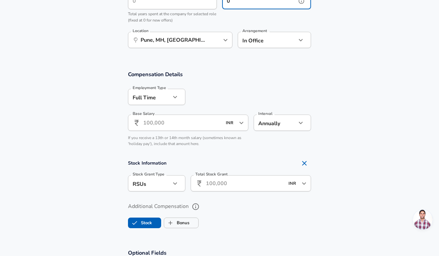 The height and width of the screenshot is (256, 439). What do you see at coordinates (219, 163) in the screenshot?
I see `h4: Stock Information` at bounding box center [219, 163].